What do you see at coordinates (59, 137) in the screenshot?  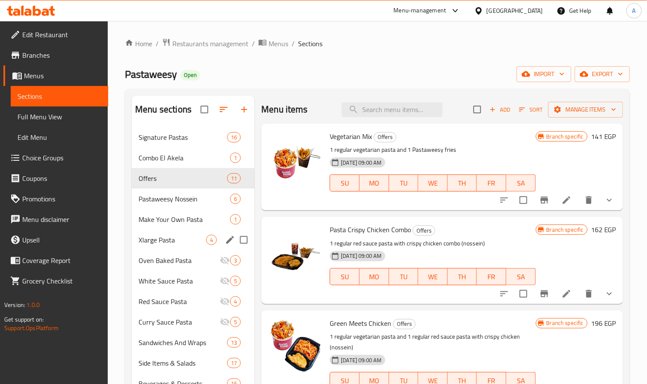 I see `a: Edit Menu` at bounding box center [59, 137].